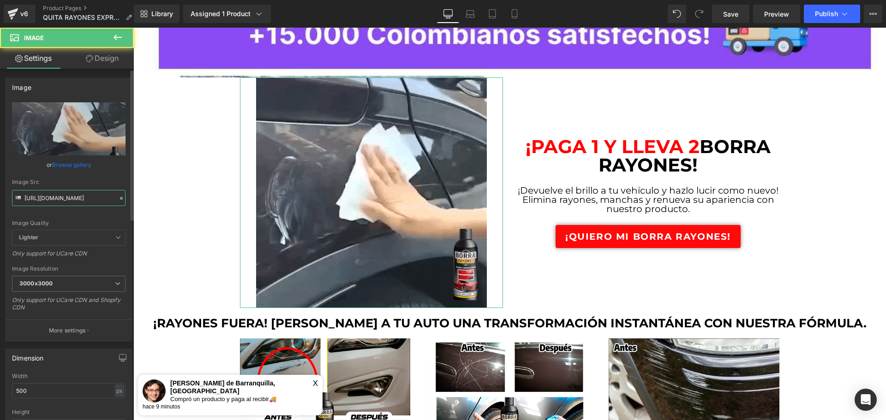 The image size is (886, 420). Describe the element at coordinates (102, 58) in the screenshot. I see `a: Design` at that location.